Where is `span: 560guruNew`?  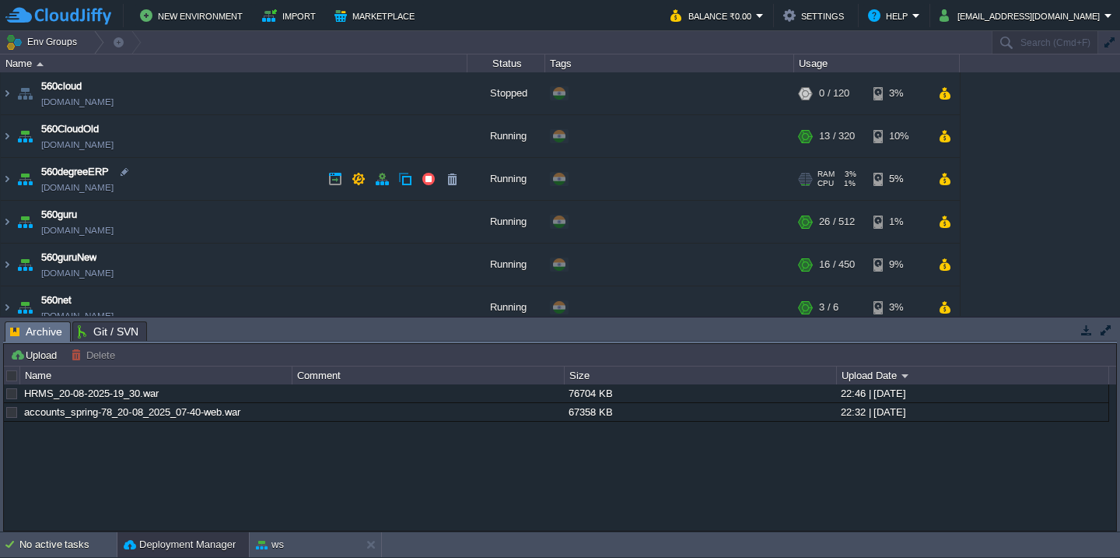
span: 560guruNew is located at coordinates (68, 257).